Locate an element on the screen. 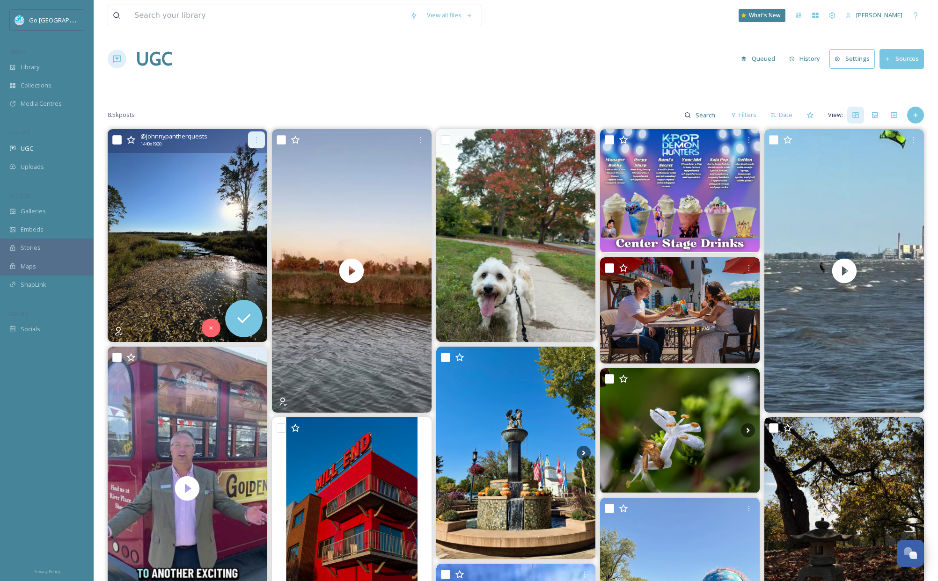 The height and width of the screenshot is (581, 938). span: MEDIA is located at coordinates (17, 51).